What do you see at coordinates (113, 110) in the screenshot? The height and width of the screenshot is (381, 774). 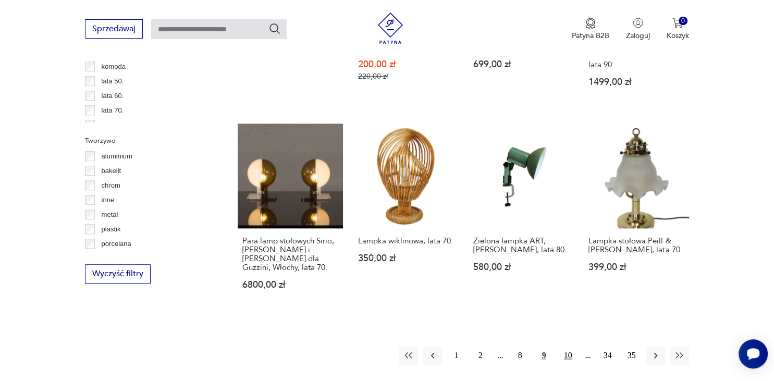 I see `p: lata 70.` at bounding box center [113, 110].